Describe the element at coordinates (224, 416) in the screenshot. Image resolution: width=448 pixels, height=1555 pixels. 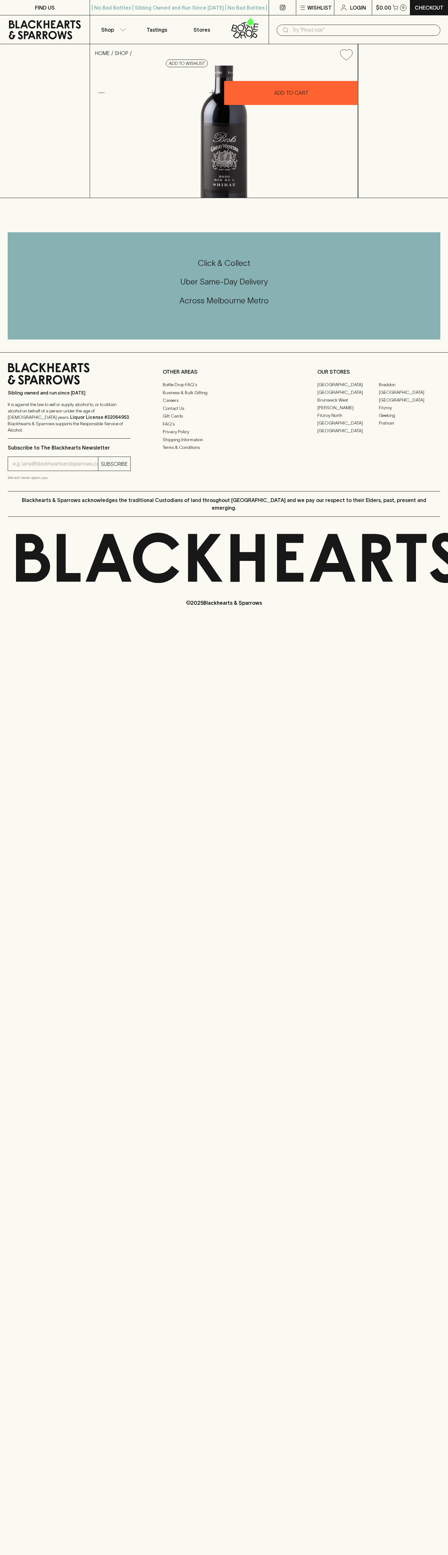
I see `a: Gift Cards` at that location.